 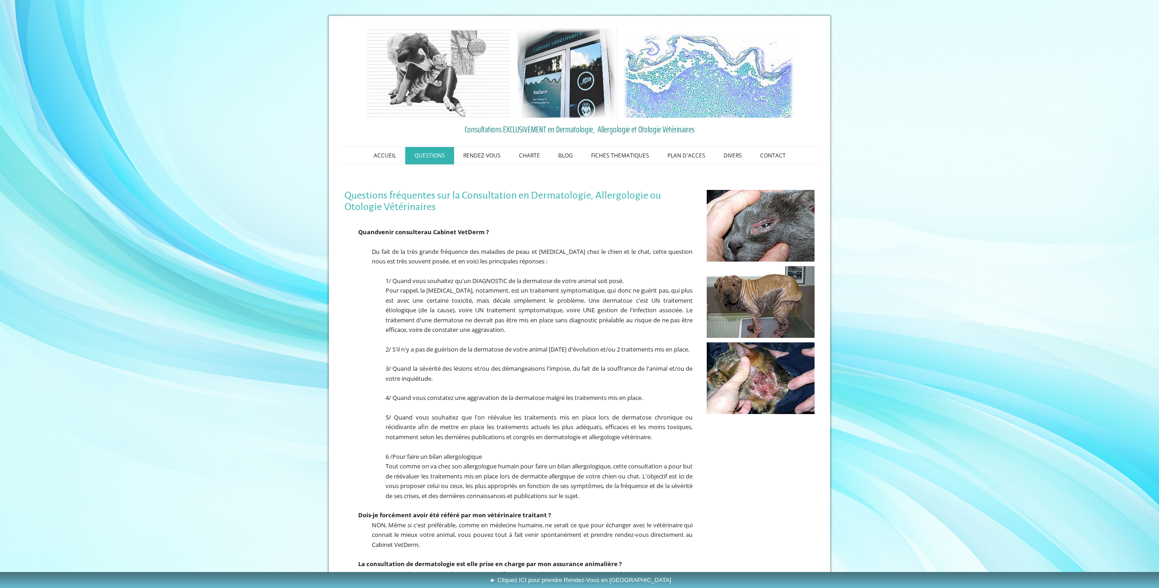 What do you see at coordinates (437, 232) in the screenshot?
I see `span: au Cabin` at bounding box center [437, 232].